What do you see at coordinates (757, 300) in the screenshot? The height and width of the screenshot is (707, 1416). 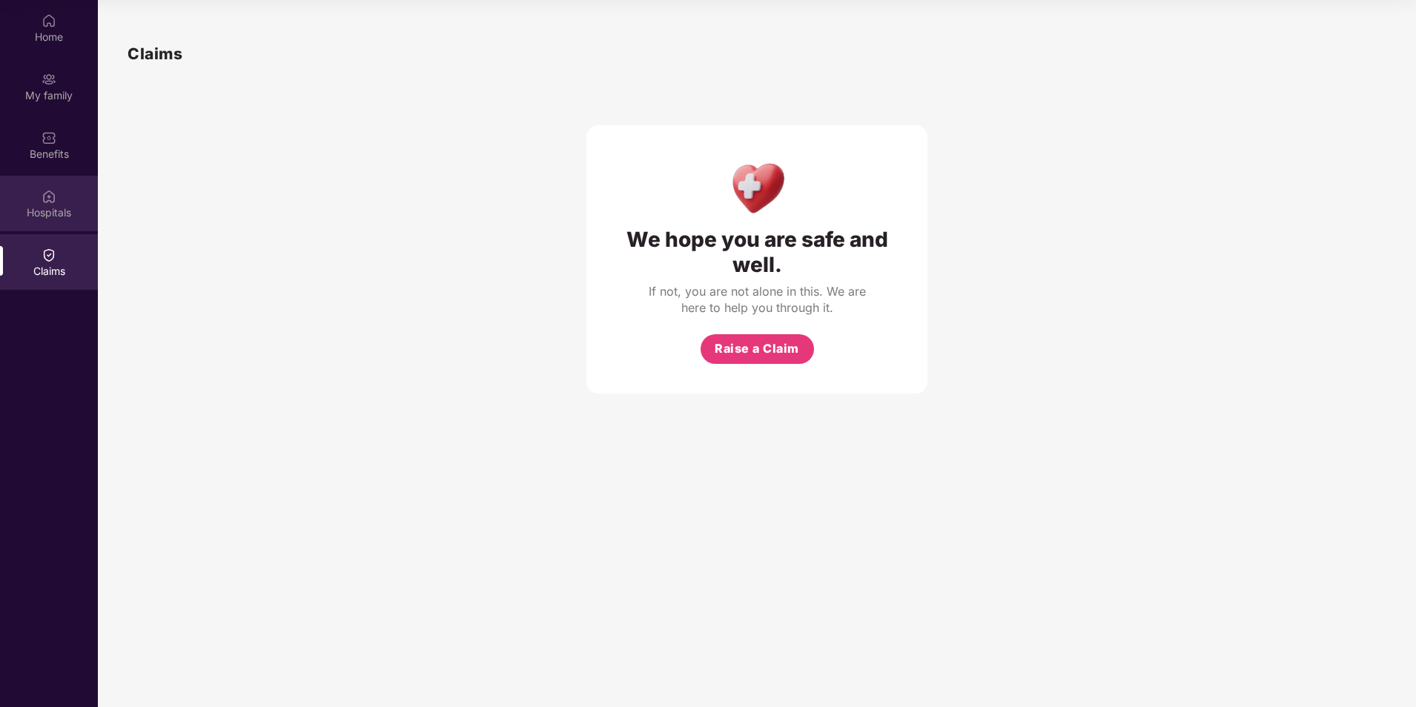 I see `div: If not, you are not alone in this. We are here to help you through it.` at bounding box center [757, 300].